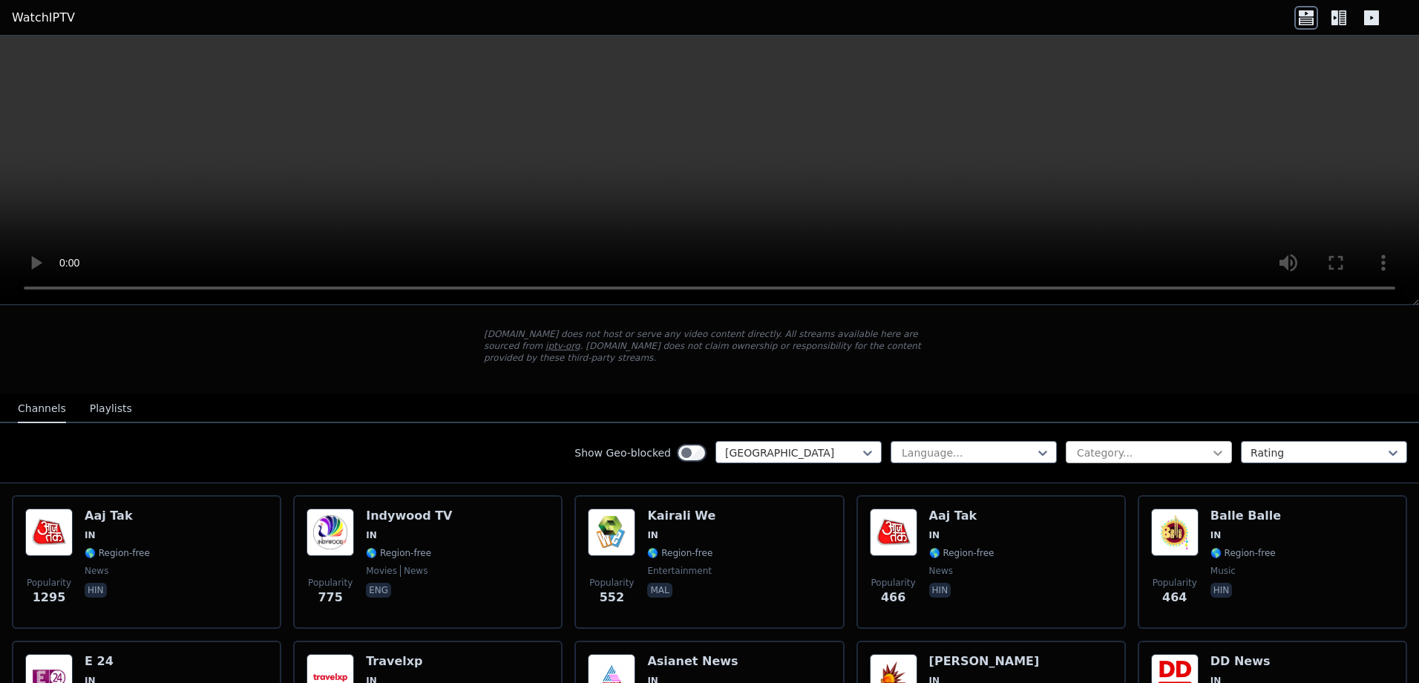 This screenshot has height=683, width=1419. What do you see at coordinates (1246, 516) in the screenshot?
I see `h6: Balle Balle` at bounding box center [1246, 516].